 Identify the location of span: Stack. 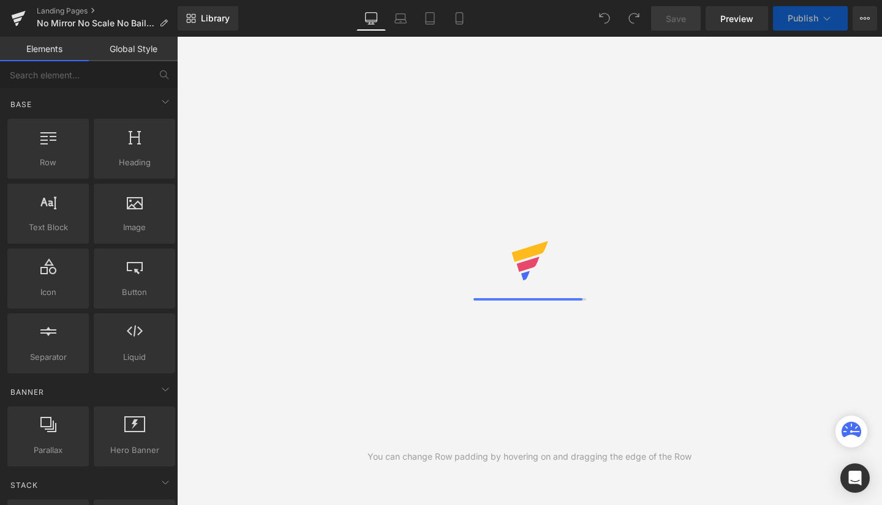
(24, 485).